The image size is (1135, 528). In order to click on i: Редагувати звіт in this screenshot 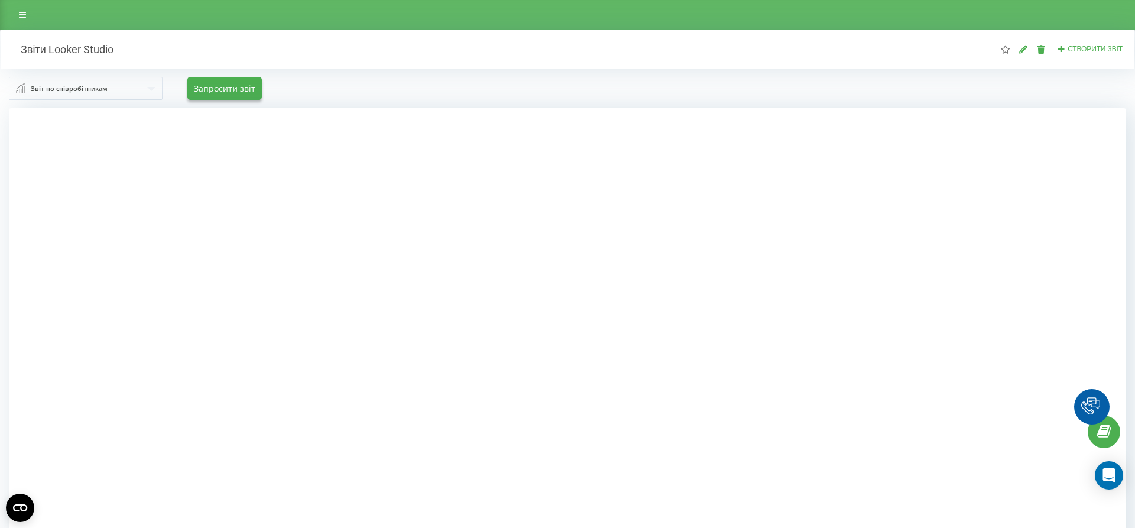, I will do `click(1023, 49)`.